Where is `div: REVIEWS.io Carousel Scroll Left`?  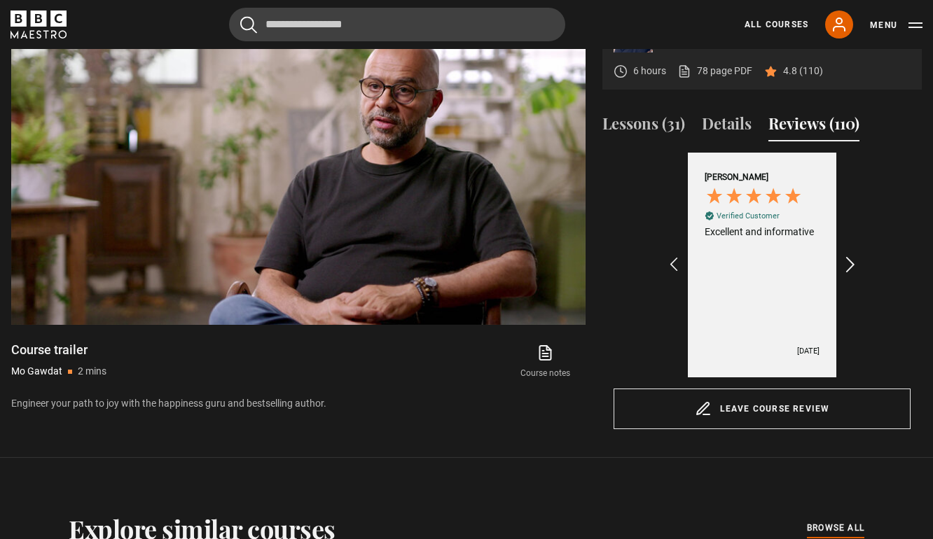 div: REVIEWS.io Carousel Scroll Left is located at coordinates (674, 265).